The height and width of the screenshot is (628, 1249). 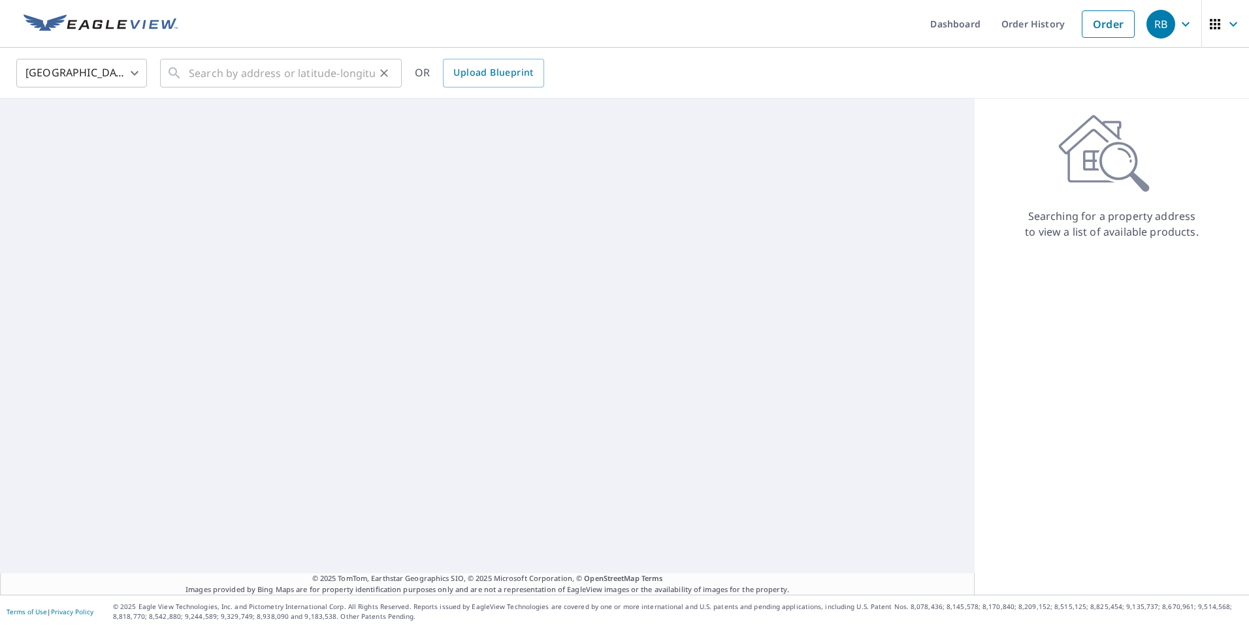 What do you see at coordinates (677, 612) in the screenshot?
I see `p: © 2025 Eagle View Technologies, Inc. and Pictometry International Corp. All Rights Reserved. Repo...` at bounding box center [677, 612].